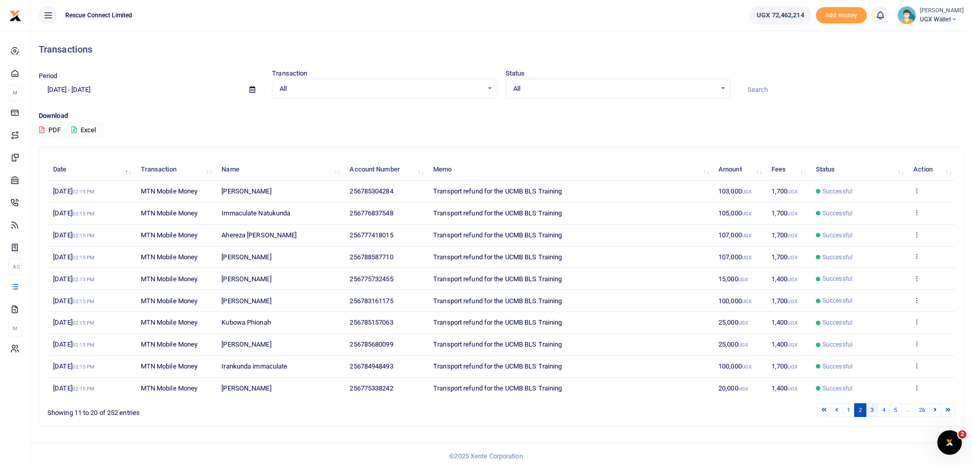  What do you see at coordinates (570, 169) in the screenshot?
I see `th: Memo: activate to sort column ascending` at bounding box center [570, 169].